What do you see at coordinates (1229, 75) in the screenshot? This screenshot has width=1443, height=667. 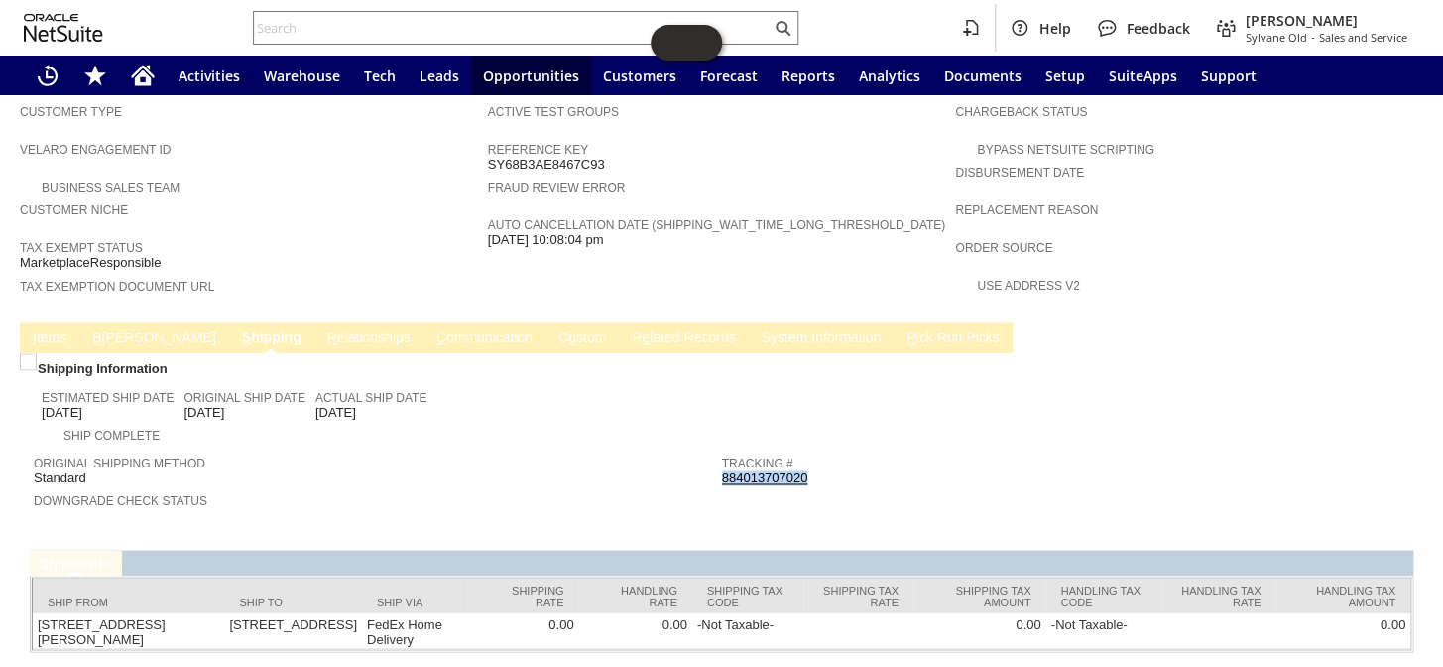 I see `span: Support` at bounding box center [1229, 75].